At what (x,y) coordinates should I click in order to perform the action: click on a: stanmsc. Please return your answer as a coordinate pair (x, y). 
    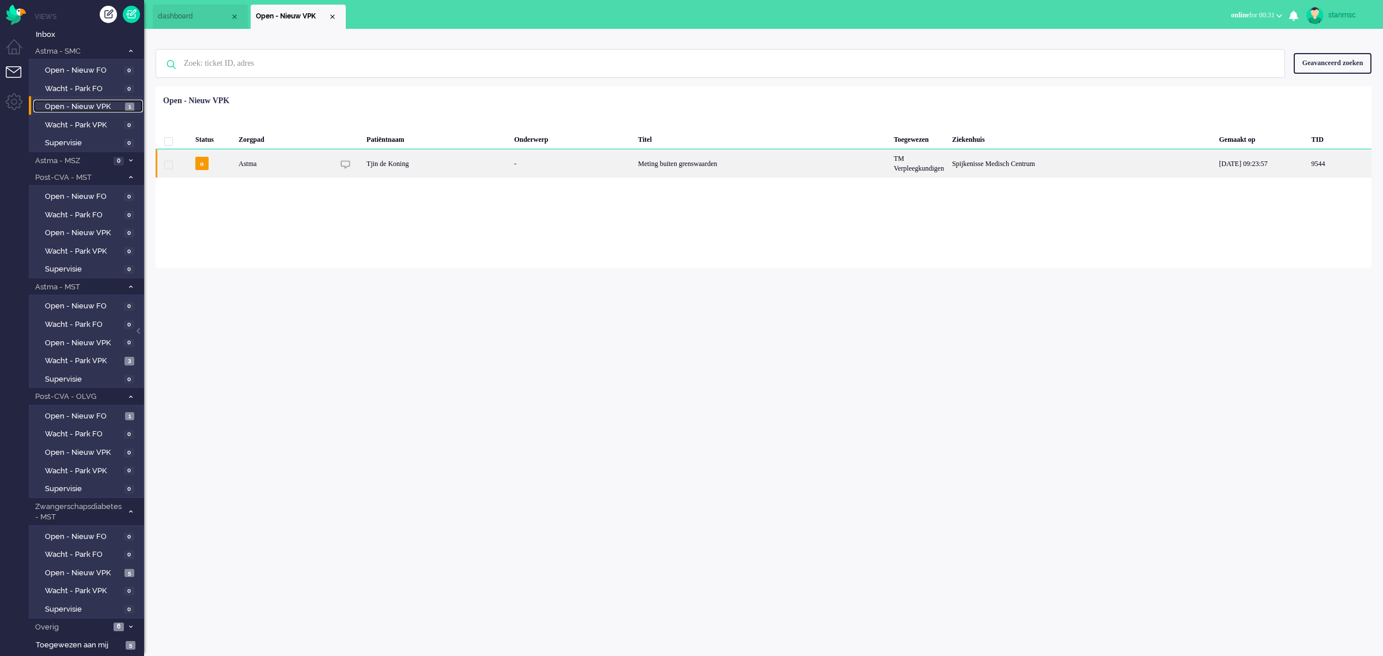
    Looking at the image, I should click on (1337, 16).